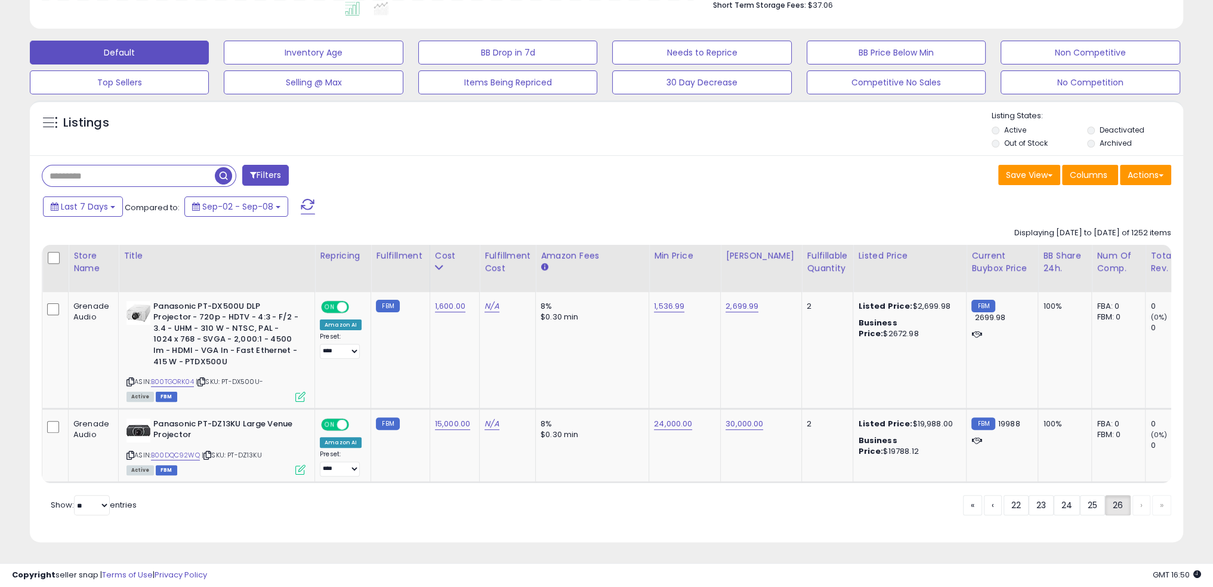 The image size is (1213, 587). What do you see at coordinates (1067, 505) in the screenshot?
I see `a: 24` at bounding box center [1067, 505].